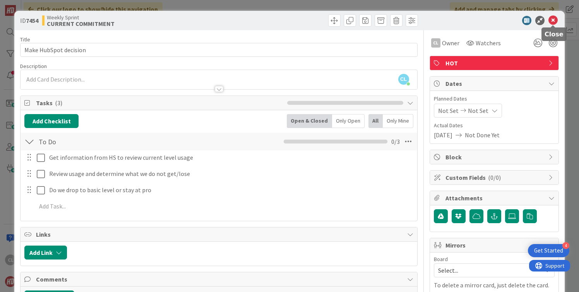  Describe the element at coordinates (25, 39) in the screenshot. I see `label: Title` at that location.